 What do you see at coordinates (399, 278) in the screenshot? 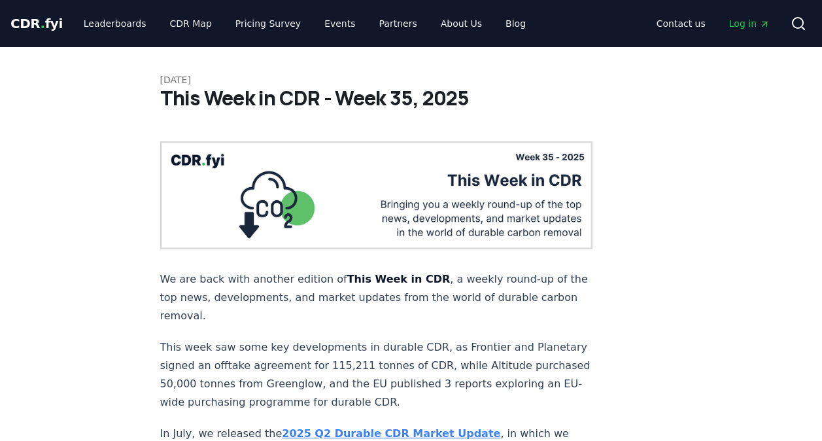
I see `strong: This Week in CDR` at bounding box center [399, 278].